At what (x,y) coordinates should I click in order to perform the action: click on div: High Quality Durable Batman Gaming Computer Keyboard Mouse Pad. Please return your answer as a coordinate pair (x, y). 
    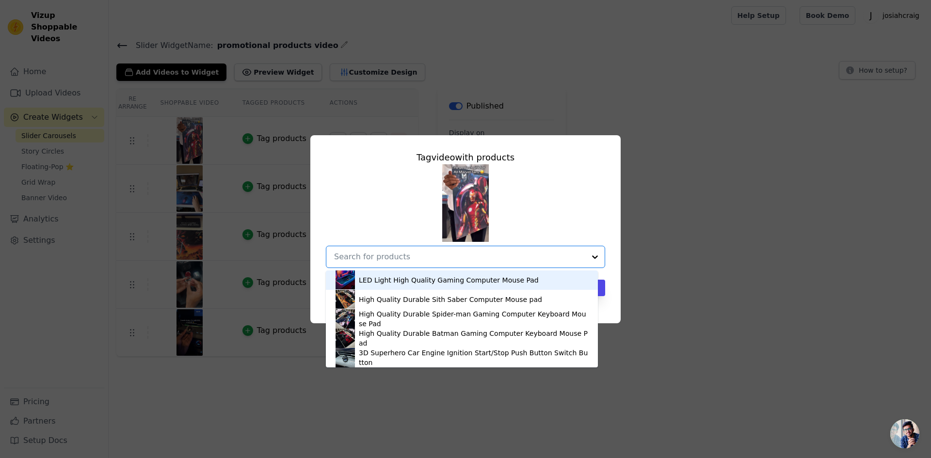
    Looking at the image, I should click on (473, 338).